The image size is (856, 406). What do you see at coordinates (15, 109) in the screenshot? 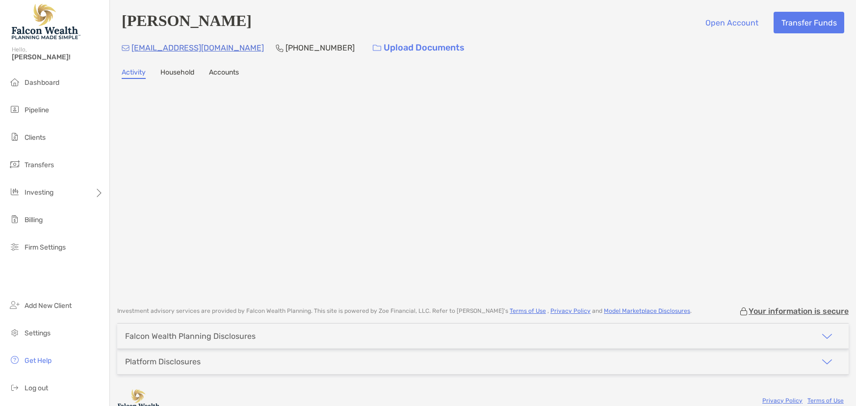
I see `img: pipeline icon` at bounding box center [15, 109].